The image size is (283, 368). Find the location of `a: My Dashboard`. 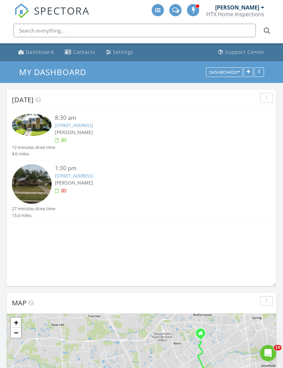

a: My Dashboard is located at coordinates (55, 72).